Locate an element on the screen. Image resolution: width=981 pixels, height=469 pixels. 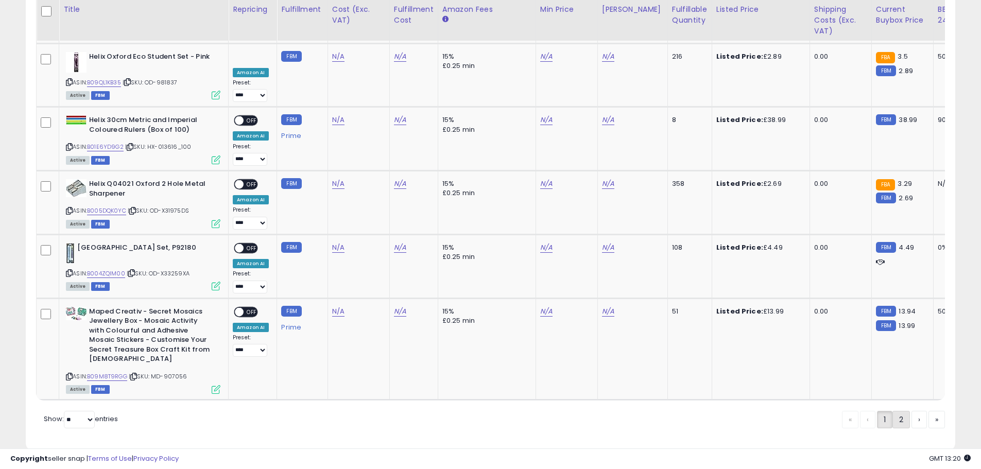
div: Title is located at coordinates (144, 9).